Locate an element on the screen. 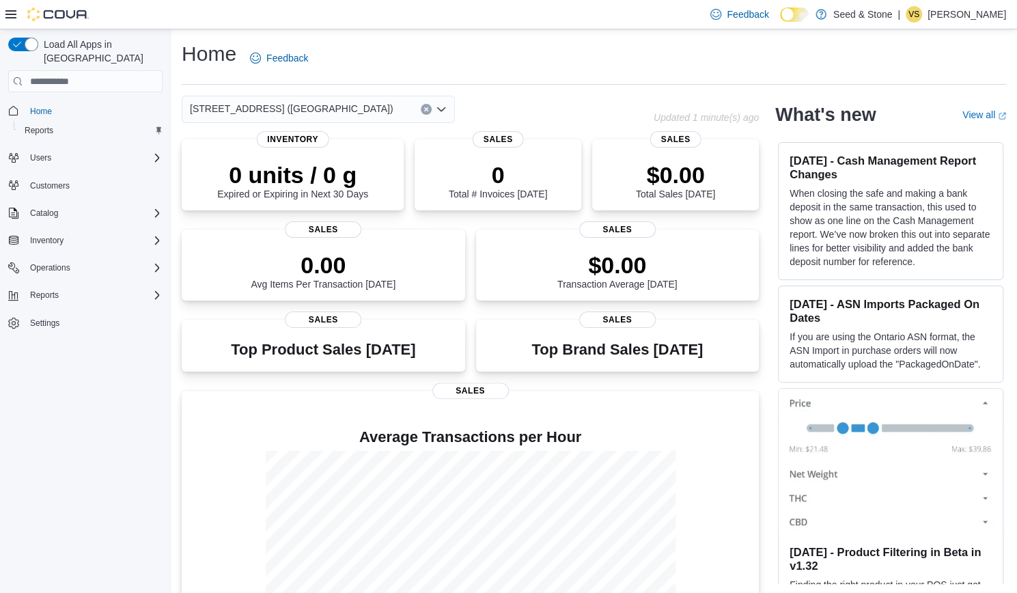  button: Clear input is located at coordinates (426, 109).